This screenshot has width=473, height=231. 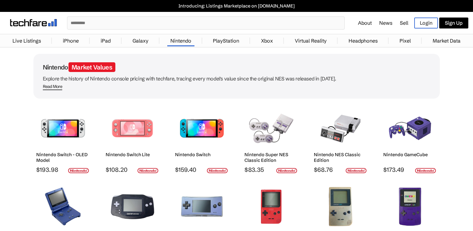 I want to click on span: $108.20, so click(x=132, y=169).